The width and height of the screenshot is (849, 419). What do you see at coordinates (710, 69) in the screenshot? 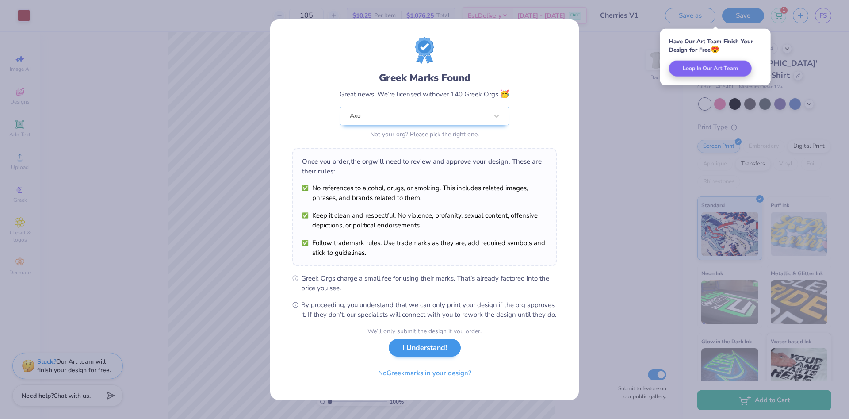
I see `button: Loop In Our Art Team` at bounding box center [710, 69].